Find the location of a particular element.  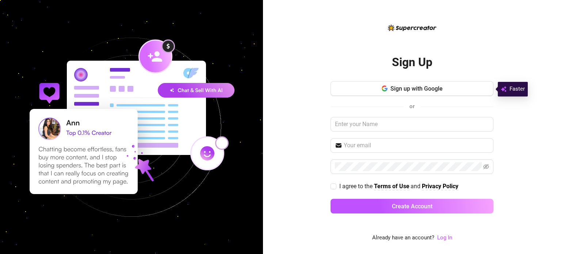

a: Terms of Use is located at coordinates (391, 186).